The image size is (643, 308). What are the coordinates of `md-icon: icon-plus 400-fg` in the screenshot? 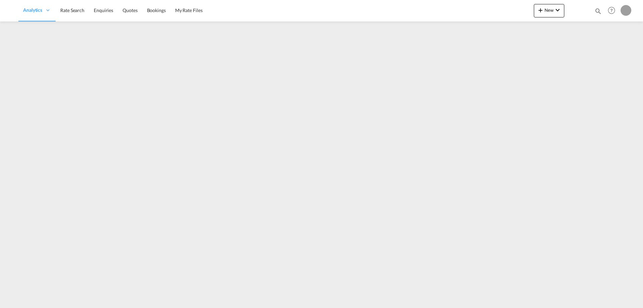 It's located at (540, 10).